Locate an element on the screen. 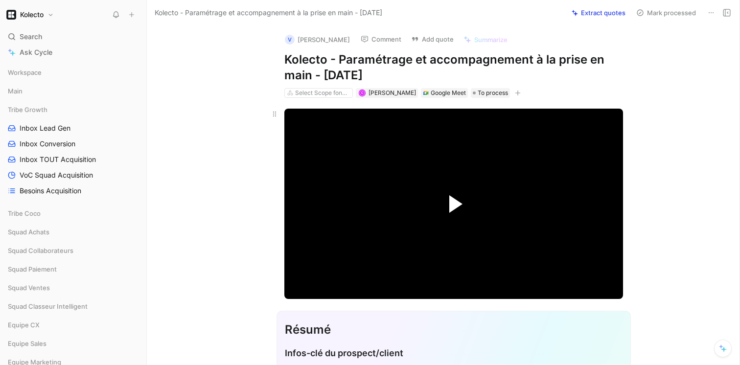  div: Google Meet is located at coordinates (448, 93).